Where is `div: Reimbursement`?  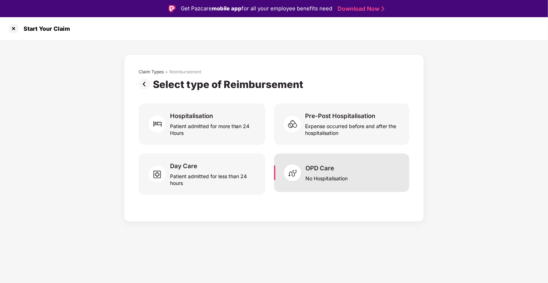 div: Reimbursement is located at coordinates (186, 72).